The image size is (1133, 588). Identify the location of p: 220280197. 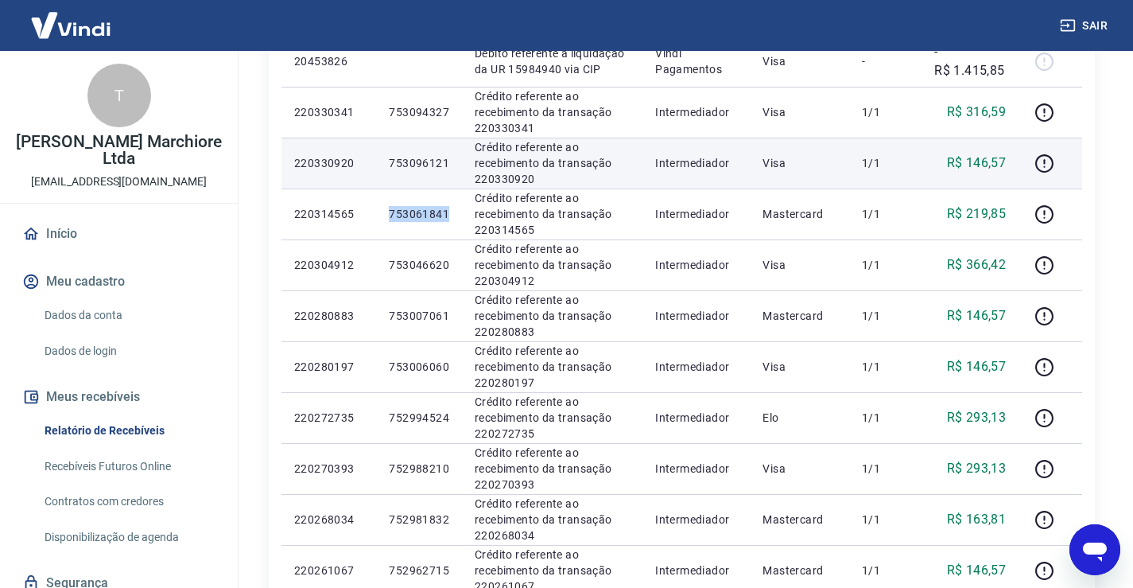
(328, 367).